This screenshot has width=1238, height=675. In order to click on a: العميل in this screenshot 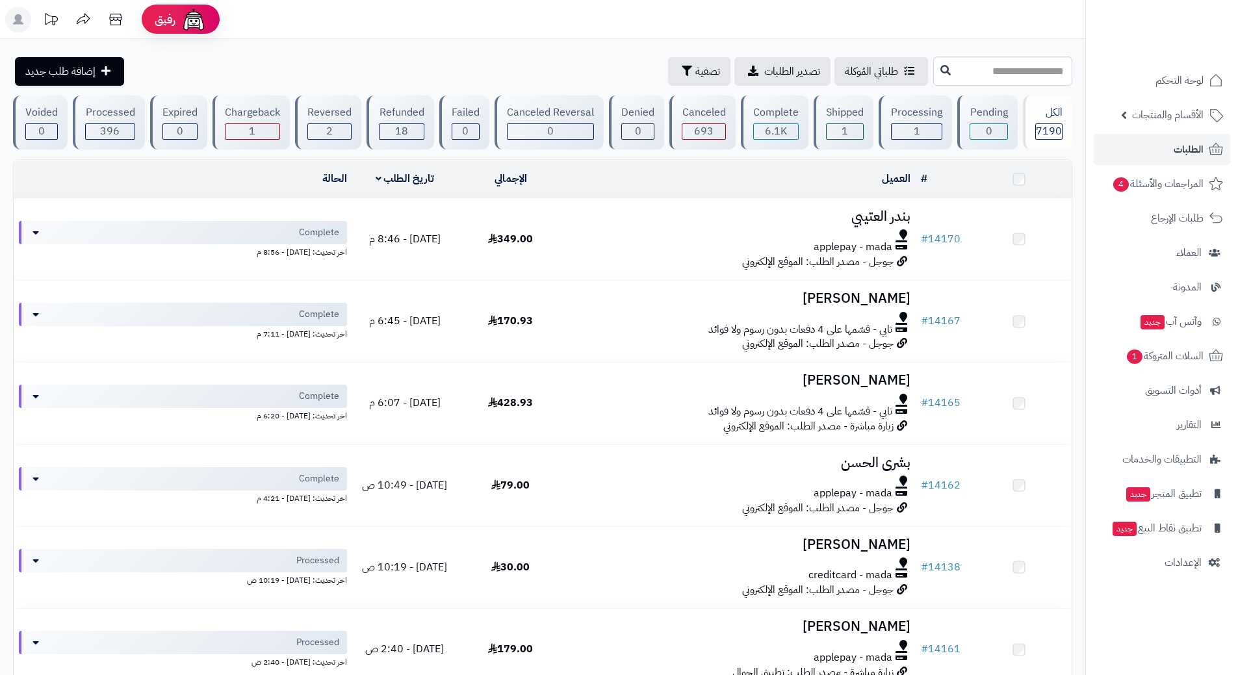, I will do `click(896, 179)`.